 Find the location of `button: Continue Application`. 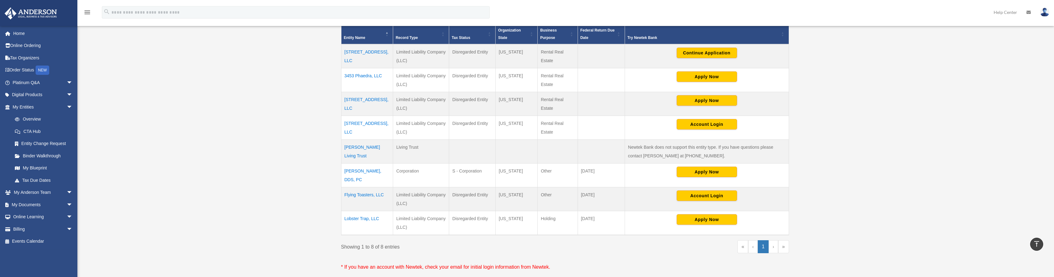

button: Continue Application is located at coordinates (707, 53).